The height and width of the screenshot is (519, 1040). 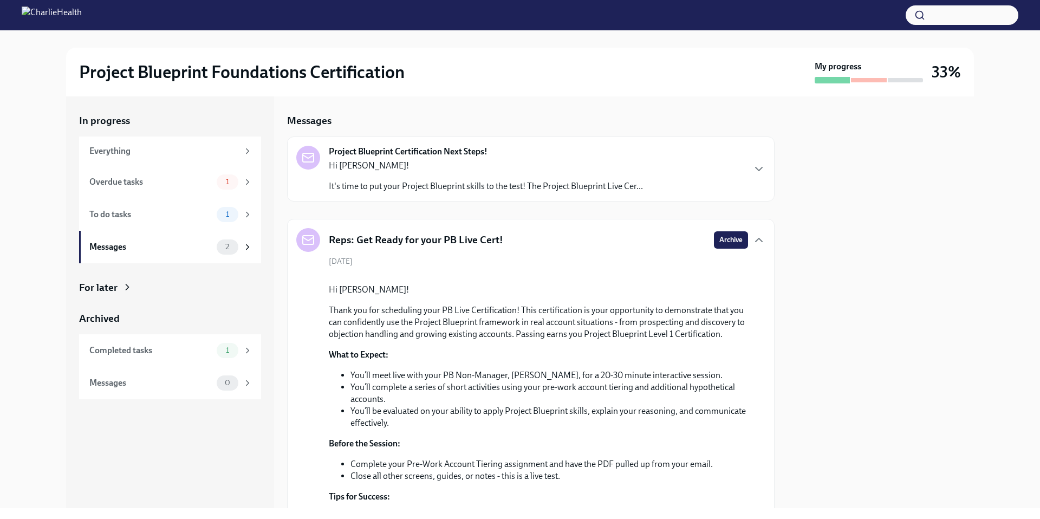 What do you see at coordinates (549, 417) in the screenshot?
I see `li: You’ll be evaluated on your ability to apply Project Blueprint skills, explain your reasoning, an...` at bounding box center [549, 417].